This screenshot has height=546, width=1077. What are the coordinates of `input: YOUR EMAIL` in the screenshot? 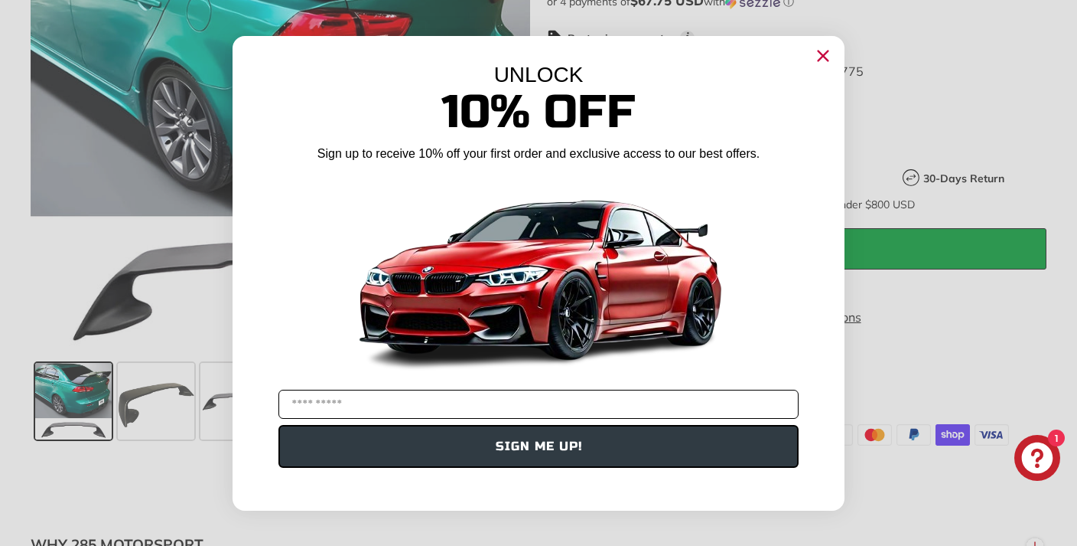 It's located at (539, 404).